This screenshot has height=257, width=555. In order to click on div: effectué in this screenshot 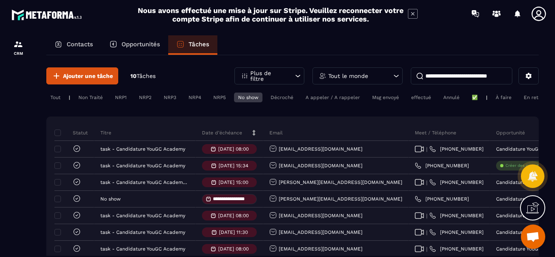, I will do `click(421, 97)`.